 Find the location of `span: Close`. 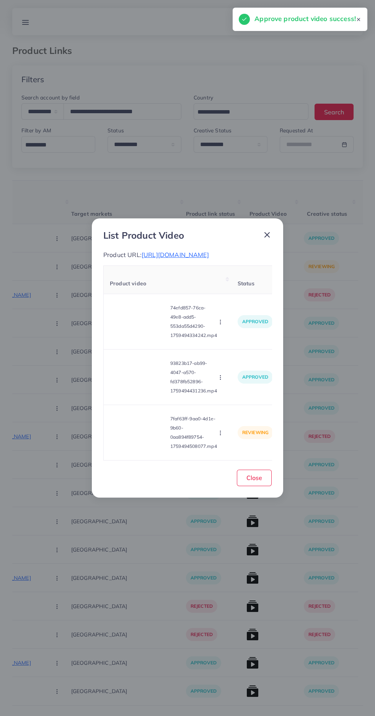

span: Close is located at coordinates (254, 478).